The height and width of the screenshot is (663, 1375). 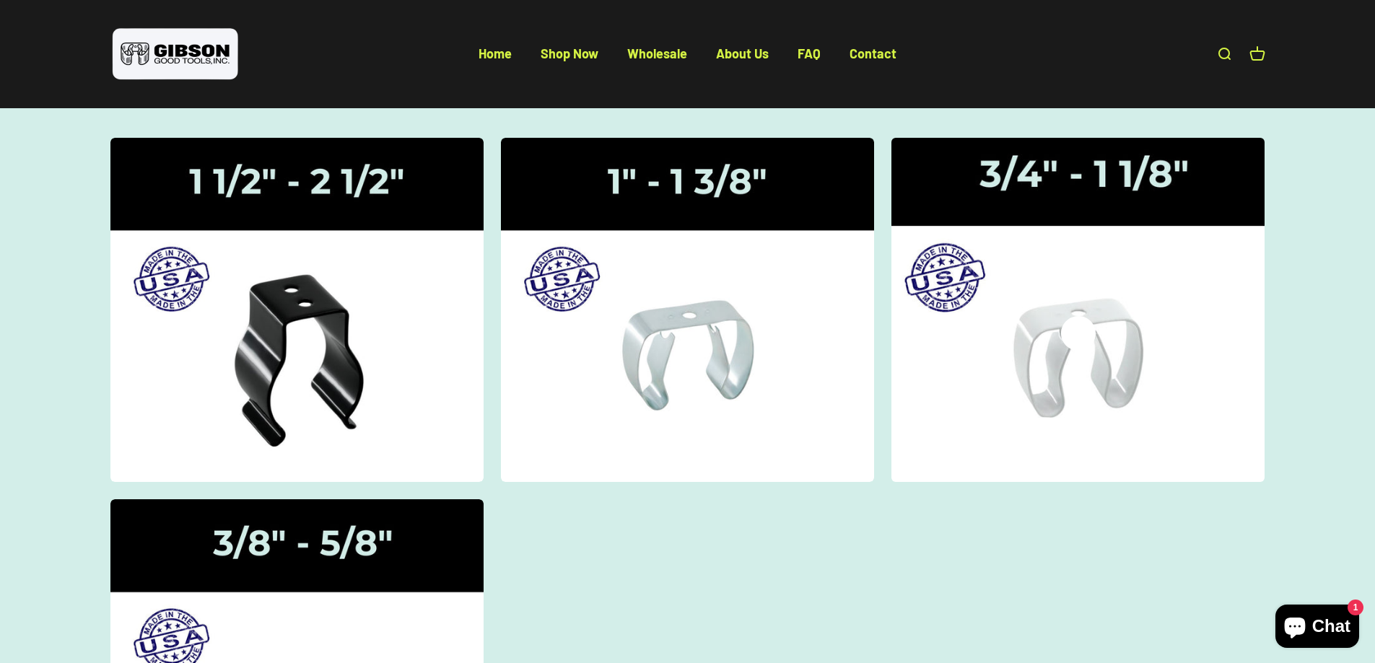 What do you see at coordinates (297, 310) in the screenshot?
I see `a: Gibson gripper clips one and a half inch to two and a half inches` at bounding box center [297, 310].